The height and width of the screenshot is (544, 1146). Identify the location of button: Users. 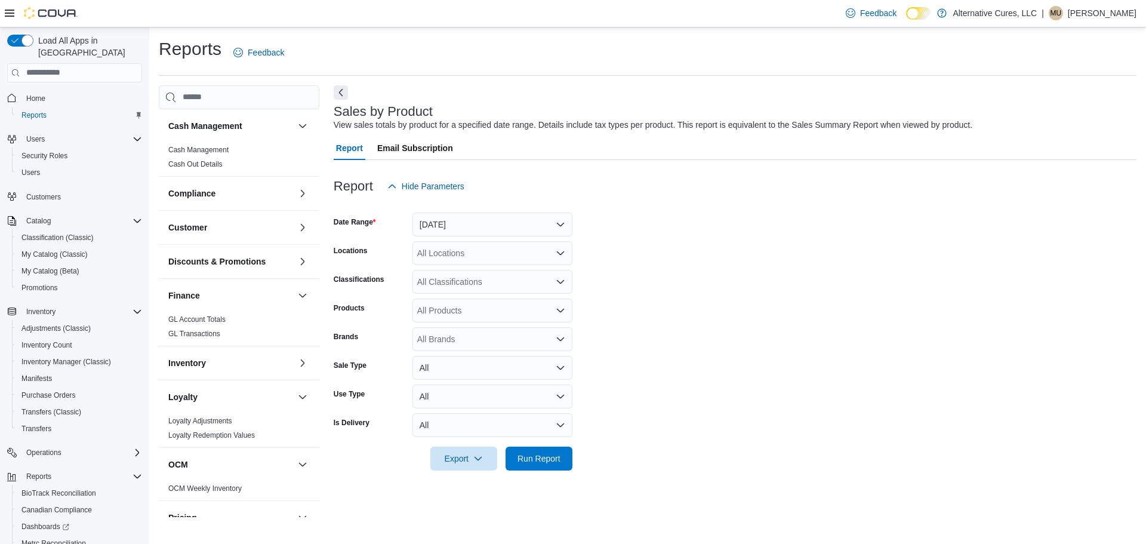
(79, 172).